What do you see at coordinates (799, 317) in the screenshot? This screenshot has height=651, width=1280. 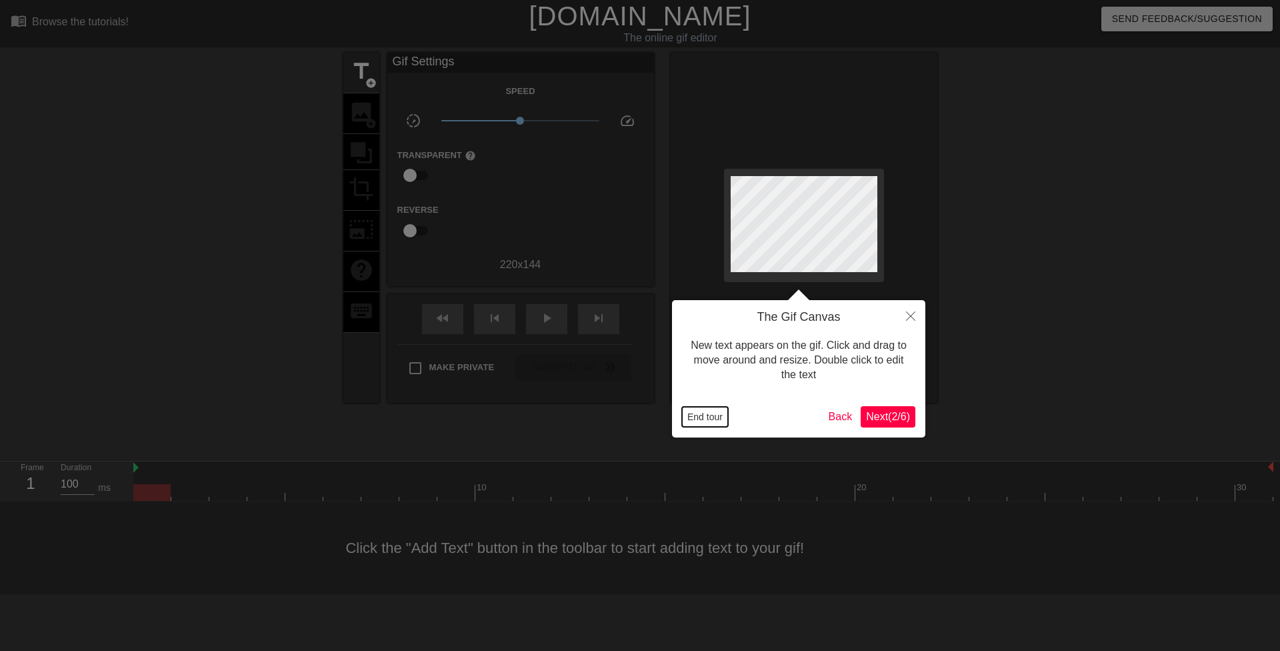 I see `h4: The Gif Canvas` at bounding box center [799, 317].